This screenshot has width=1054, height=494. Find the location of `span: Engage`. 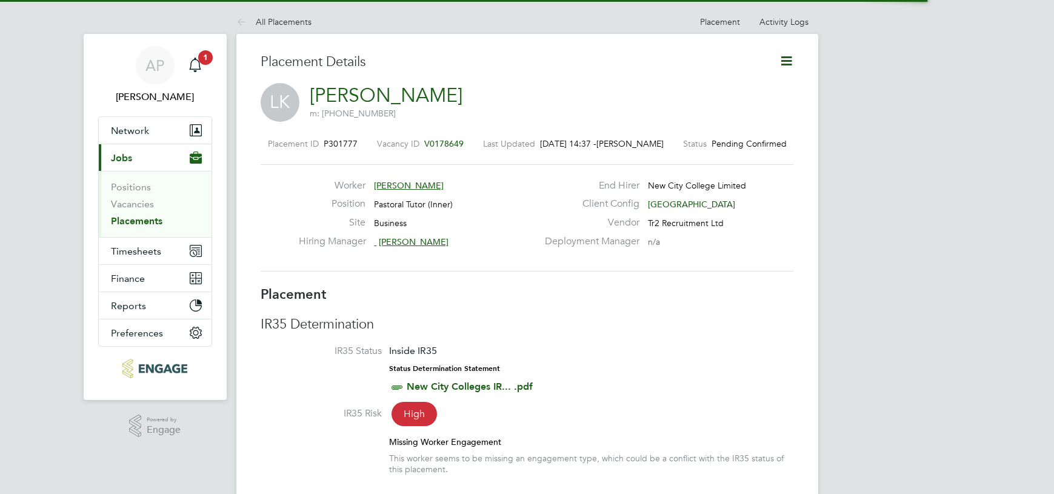

span: Engage is located at coordinates (164, 430).